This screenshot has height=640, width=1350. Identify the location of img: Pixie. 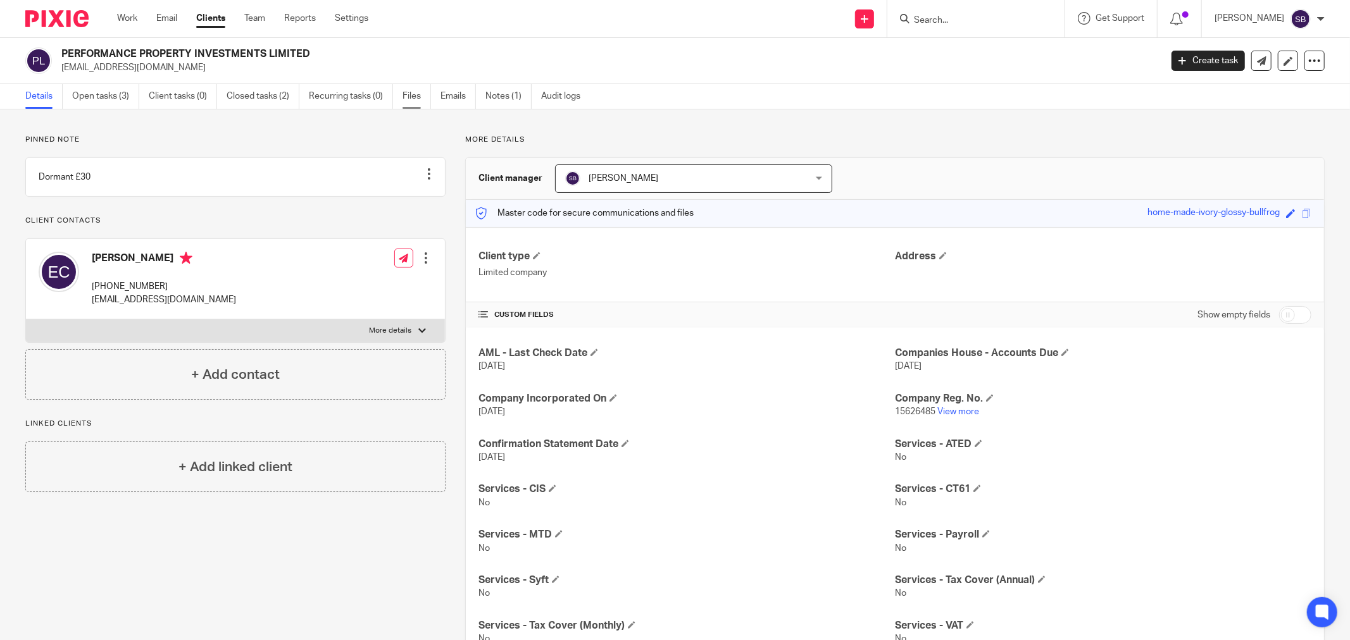
(57, 18).